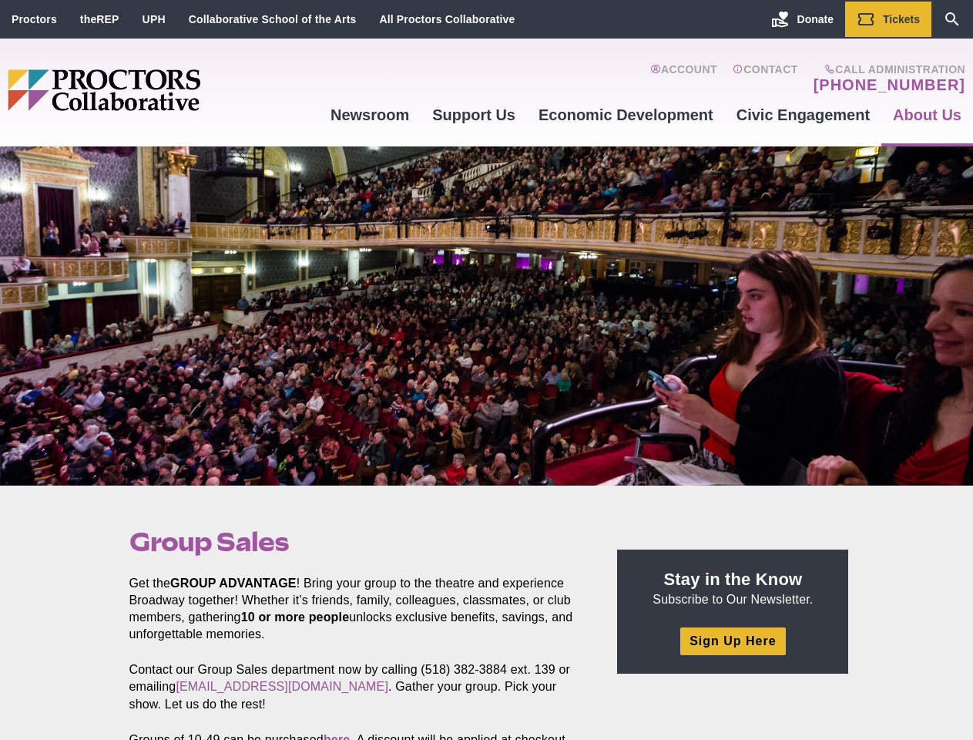 The height and width of the screenshot is (740, 973). Describe the element at coordinates (356, 542) in the screenshot. I see `h1: Group Sales` at that location.